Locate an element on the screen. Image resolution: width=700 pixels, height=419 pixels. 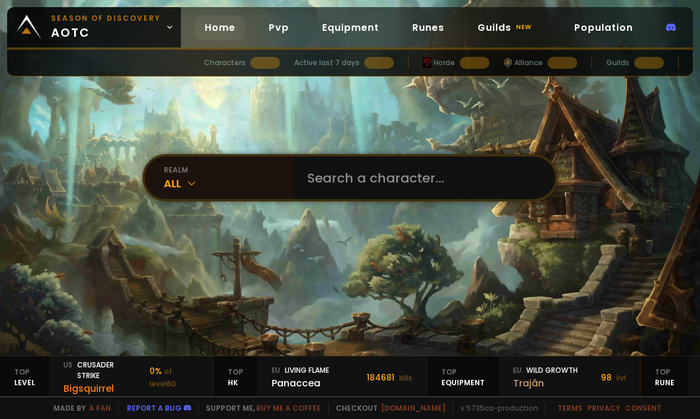
div: Living Flame is located at coordinates (300, 371).